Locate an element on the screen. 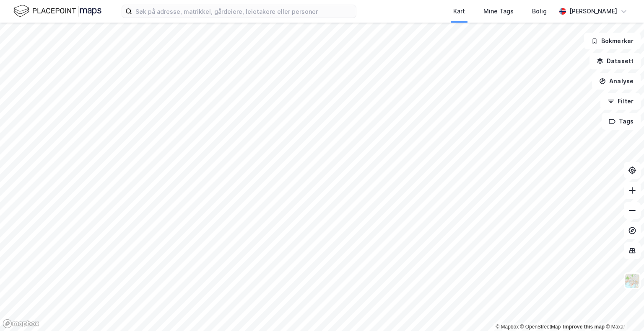  button: Analyse is located at coordinates (616, 81).